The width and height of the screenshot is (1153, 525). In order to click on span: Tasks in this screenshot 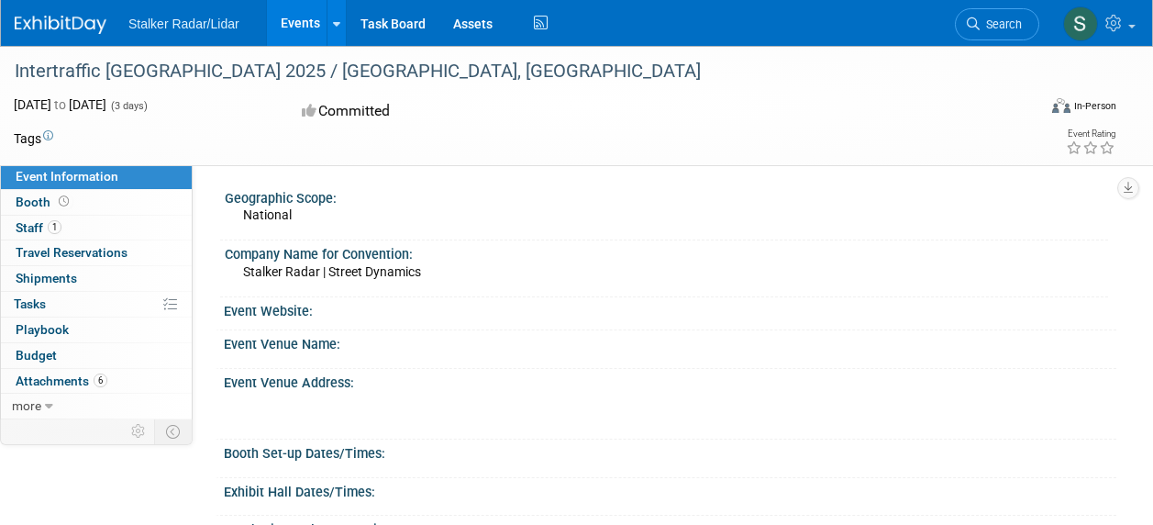, I will do `click(29, 304)`.